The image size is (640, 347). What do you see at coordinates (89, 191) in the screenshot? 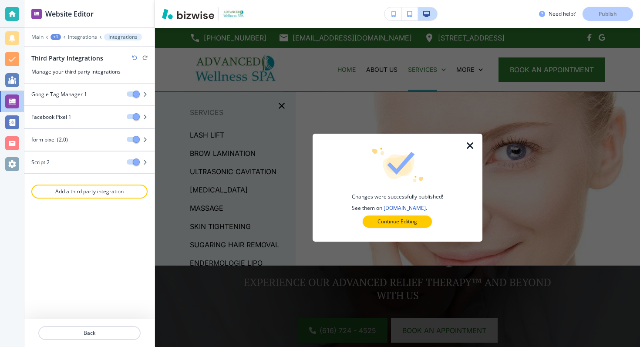
I see `p: Add a third party integration` at bounding box center [89, 191].